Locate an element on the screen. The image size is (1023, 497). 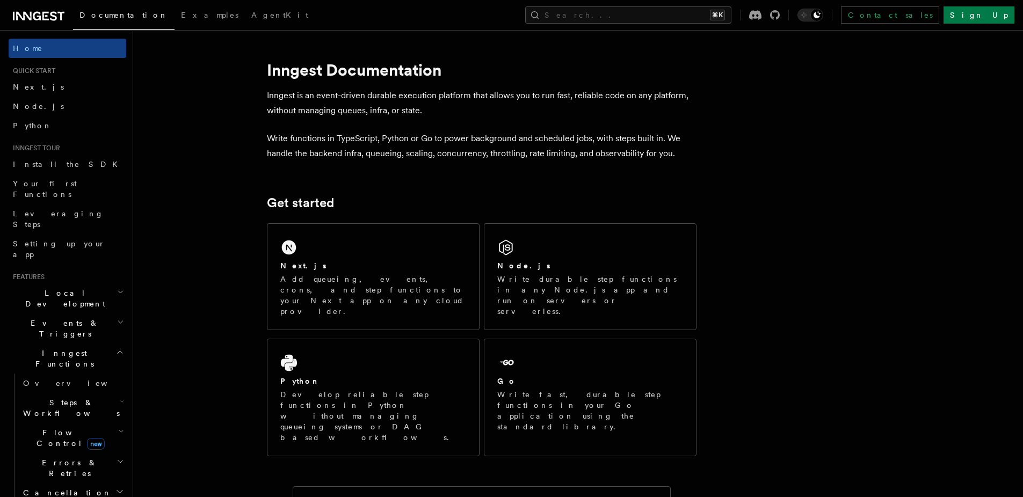
p: Develop reliable step functions in Python without managing queueing systems or DAG based workflows. is located at coordinates (373, 416).